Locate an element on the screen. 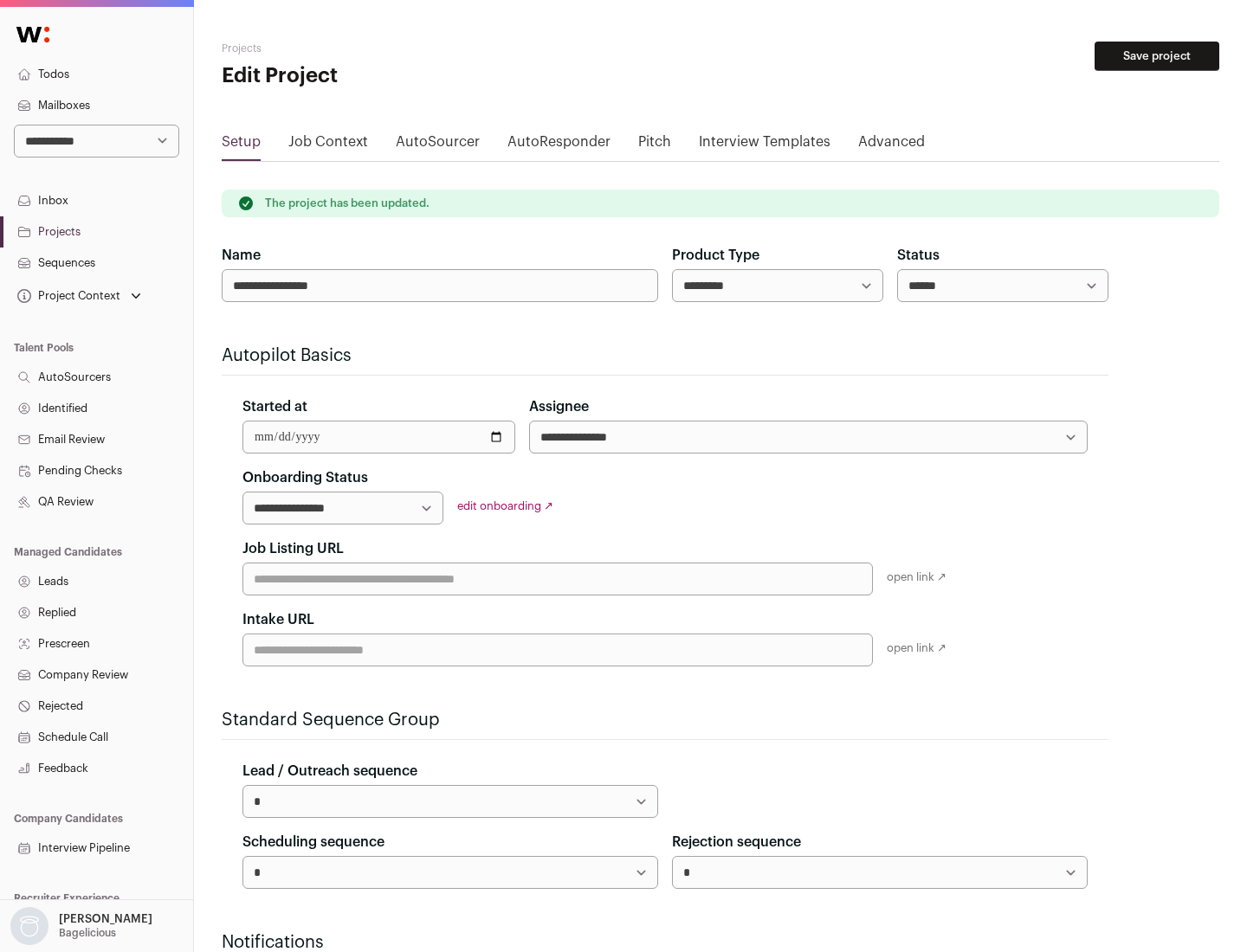 Image resolution: width=1247 pixels, height=952 pixels. label: Assignee is located at coordinates (558, 407).